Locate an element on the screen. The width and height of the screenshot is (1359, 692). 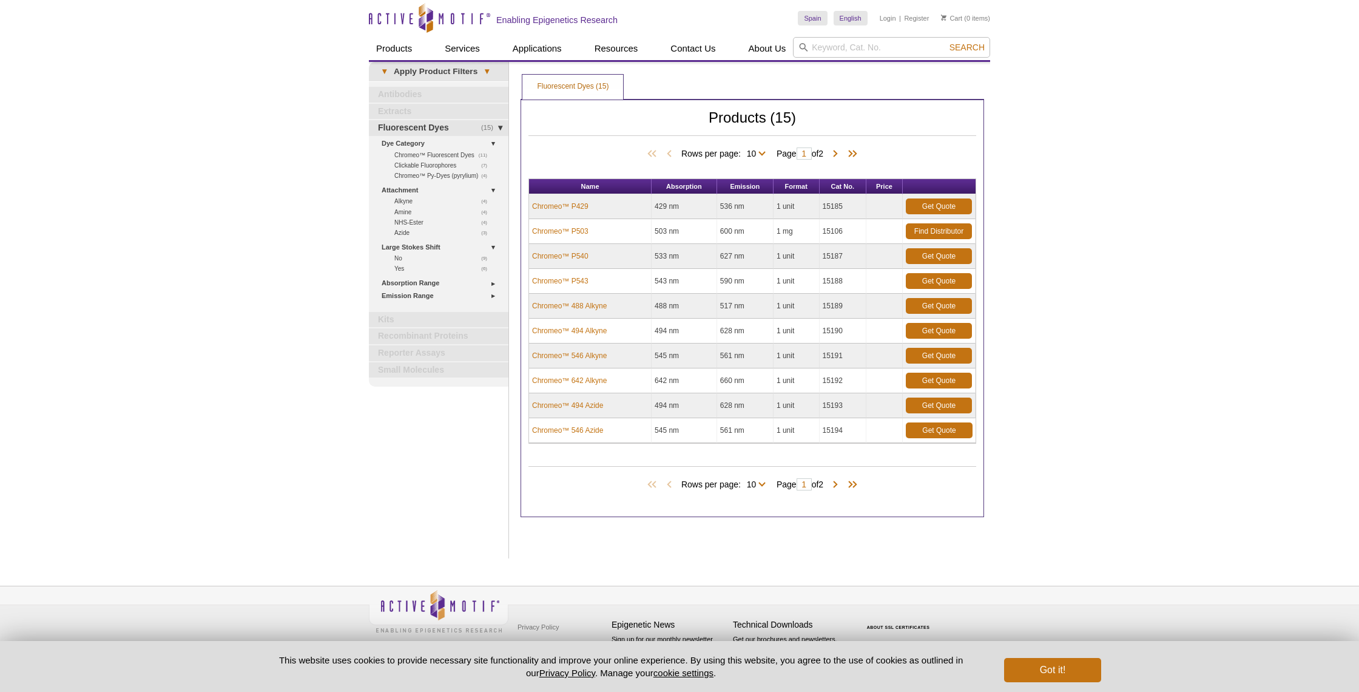
td: 1 mg is located at coordinates (797, 231).